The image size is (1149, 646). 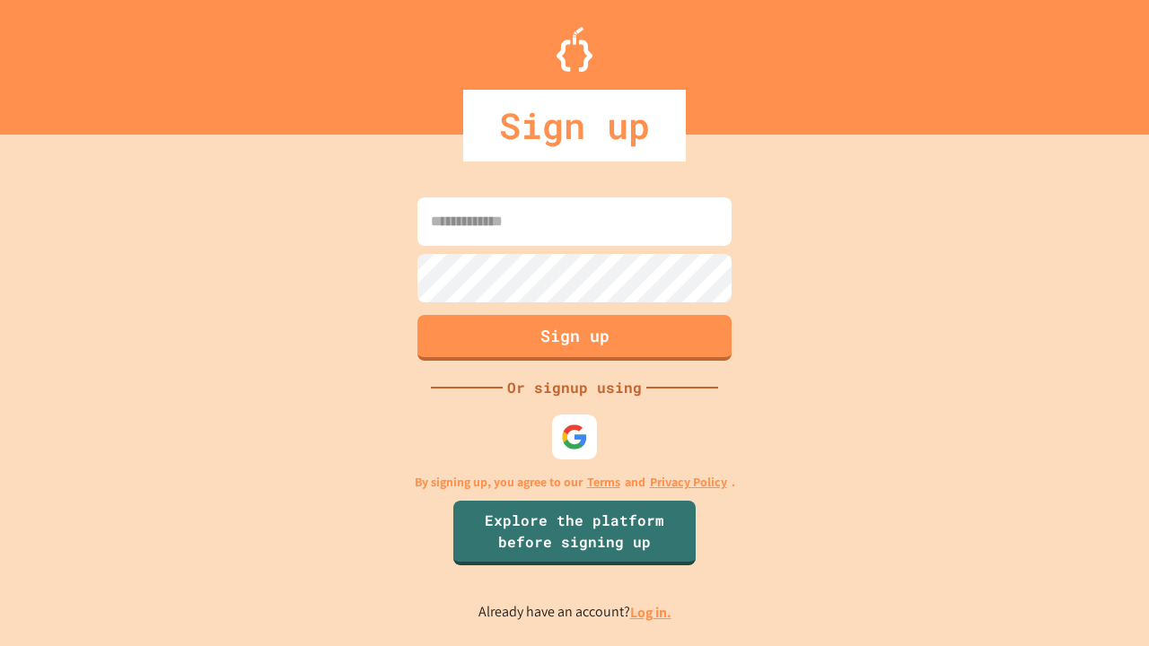 What do you see at coordinates (651, 612) in the screenshot?
I see `a: Log in.` at bounding box center [651, 612].